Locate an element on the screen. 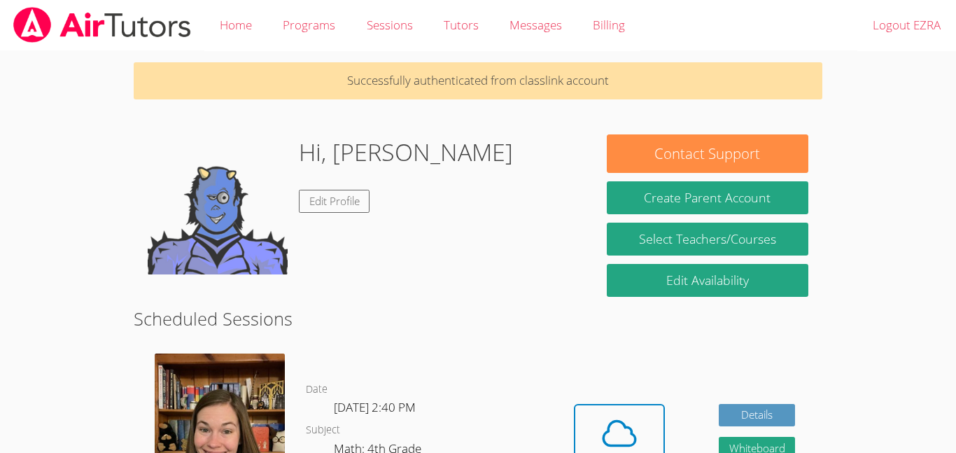  button: Contact Support is located at coordinates (708, 153).